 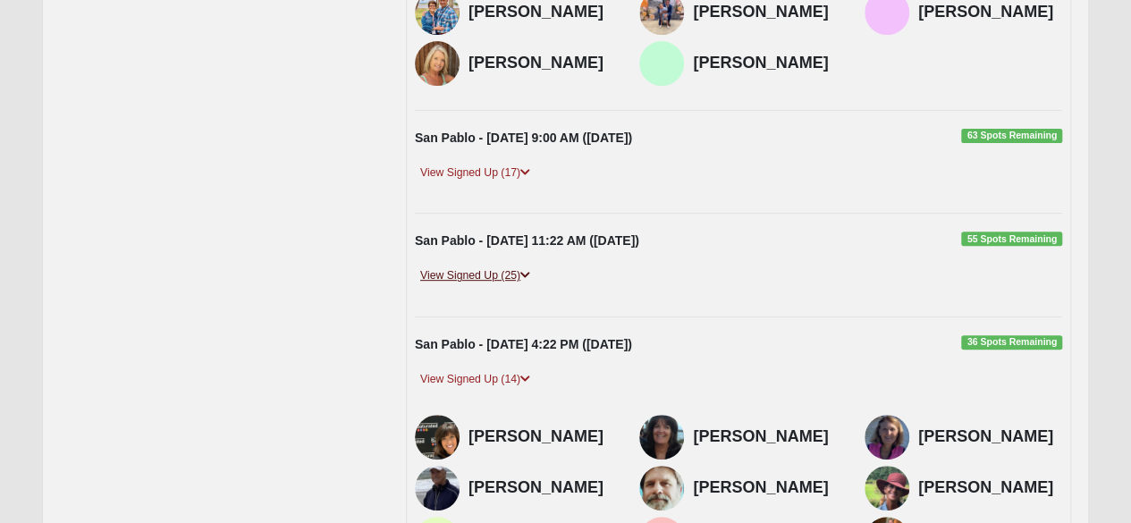 What do you see at coordinates (1011, 342) in the screenshot?
I see `span: 36 Spots Remaining` at bounding box center [1011, 342].